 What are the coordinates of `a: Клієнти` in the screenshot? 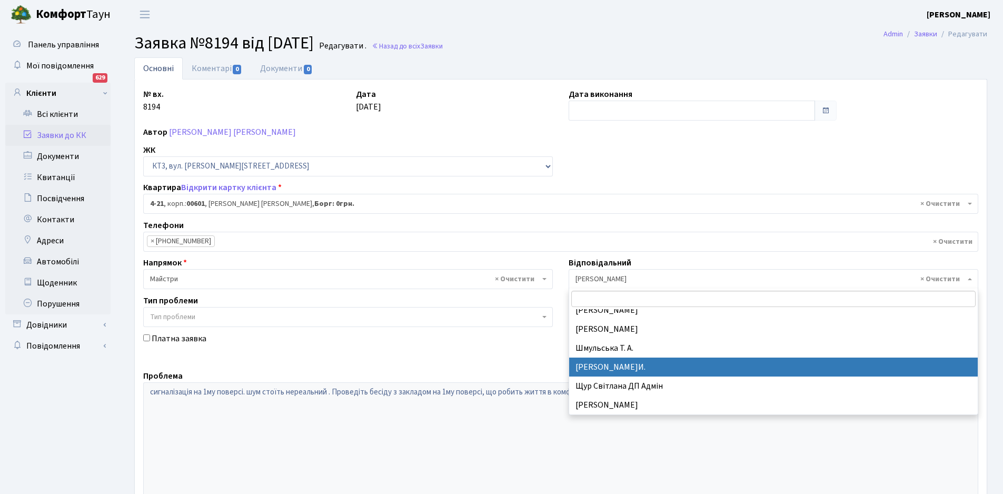 It's located at (58, 93).